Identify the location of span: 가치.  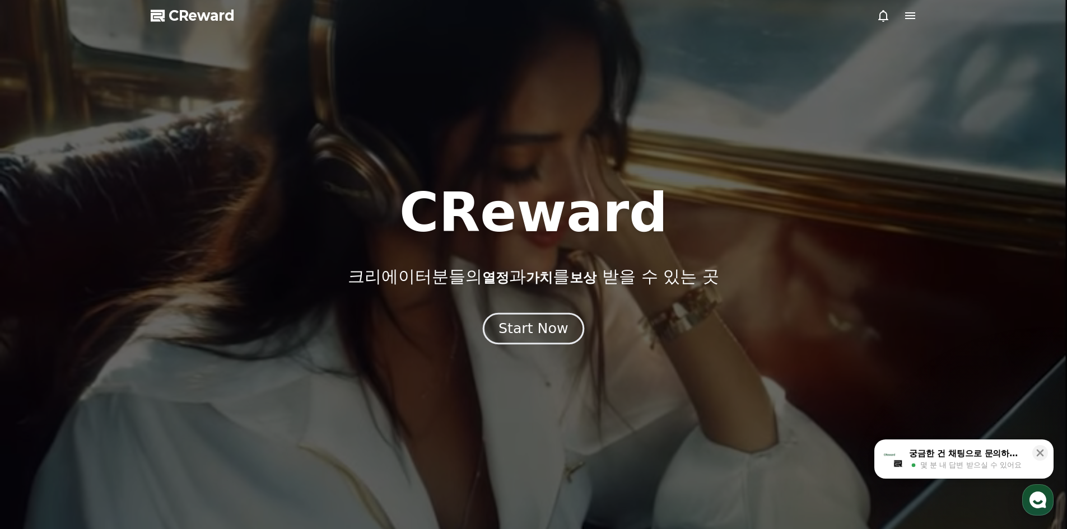
(539, 278).